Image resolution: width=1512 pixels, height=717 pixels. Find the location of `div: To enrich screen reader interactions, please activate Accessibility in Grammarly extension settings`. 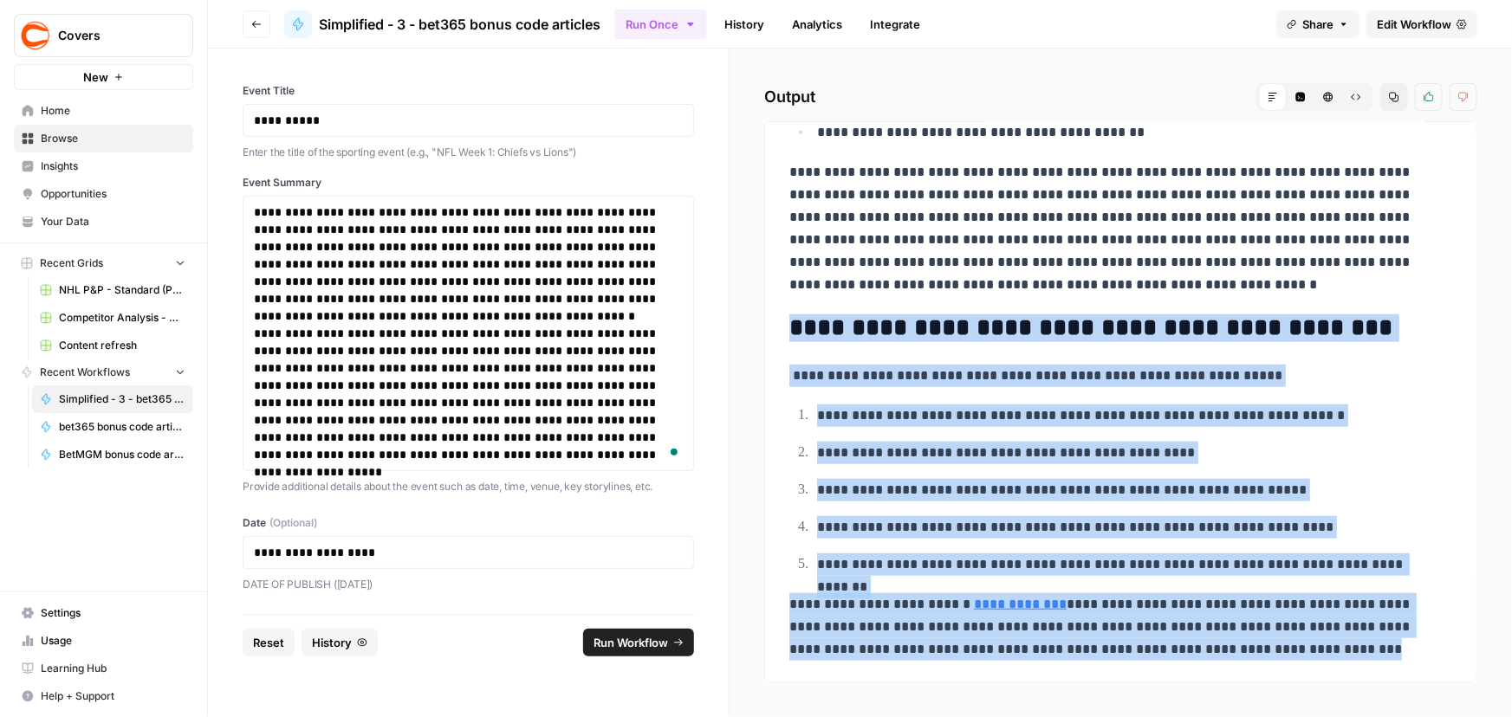

div: To enrich screen reader interactions, please activate Accessibility in Grammarly extension settings is located at coordinates (468, 334).